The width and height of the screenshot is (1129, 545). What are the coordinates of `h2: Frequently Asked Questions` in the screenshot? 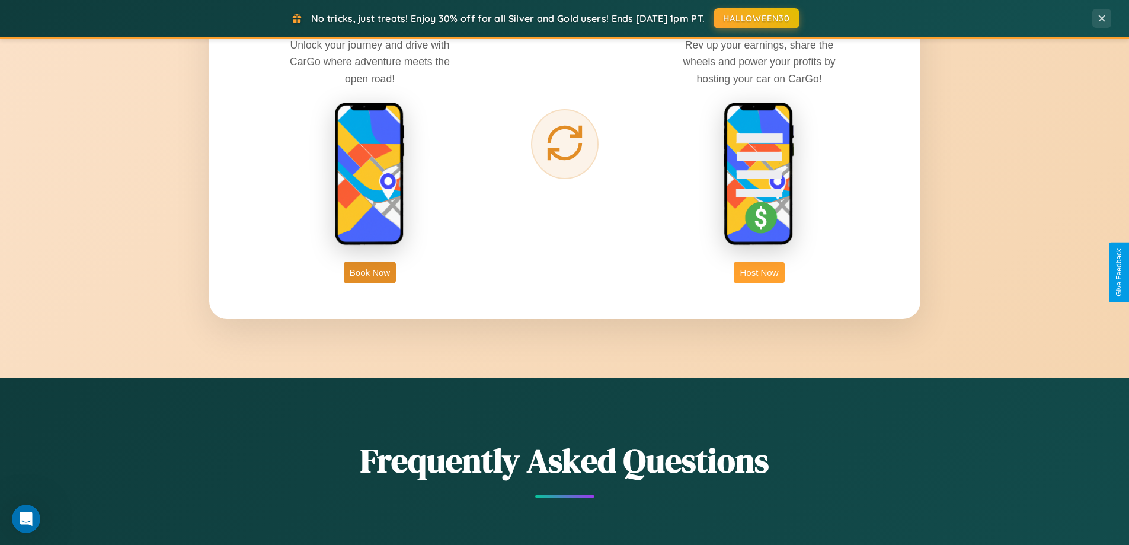 It's located at (565, 460).